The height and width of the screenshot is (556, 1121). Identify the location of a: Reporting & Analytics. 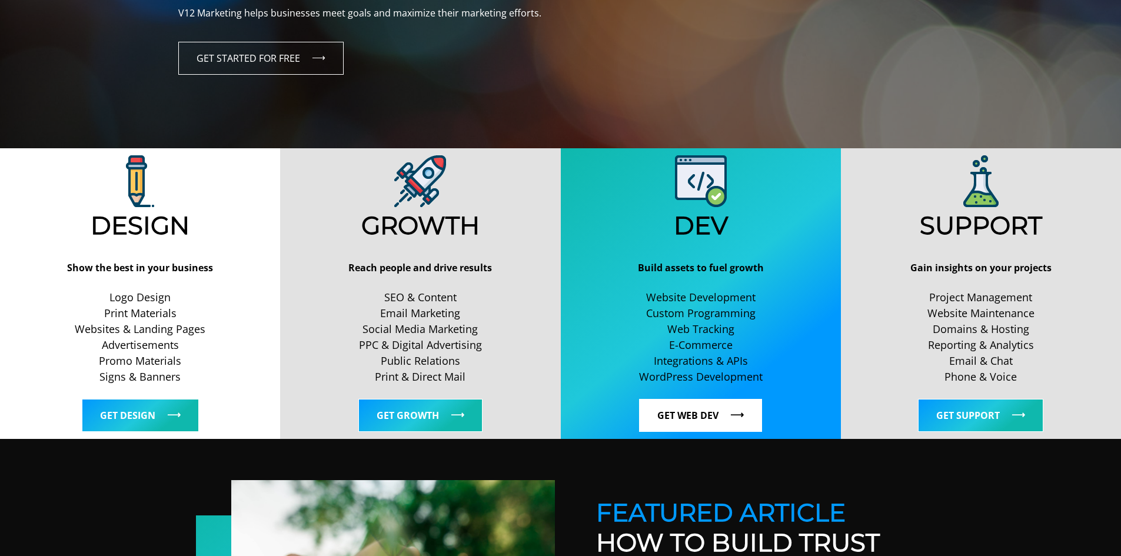
(981, 345).